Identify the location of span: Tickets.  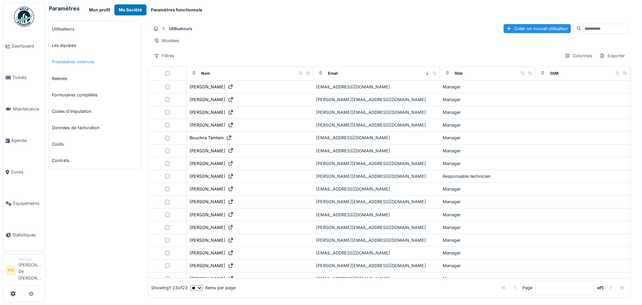
(27, 77).